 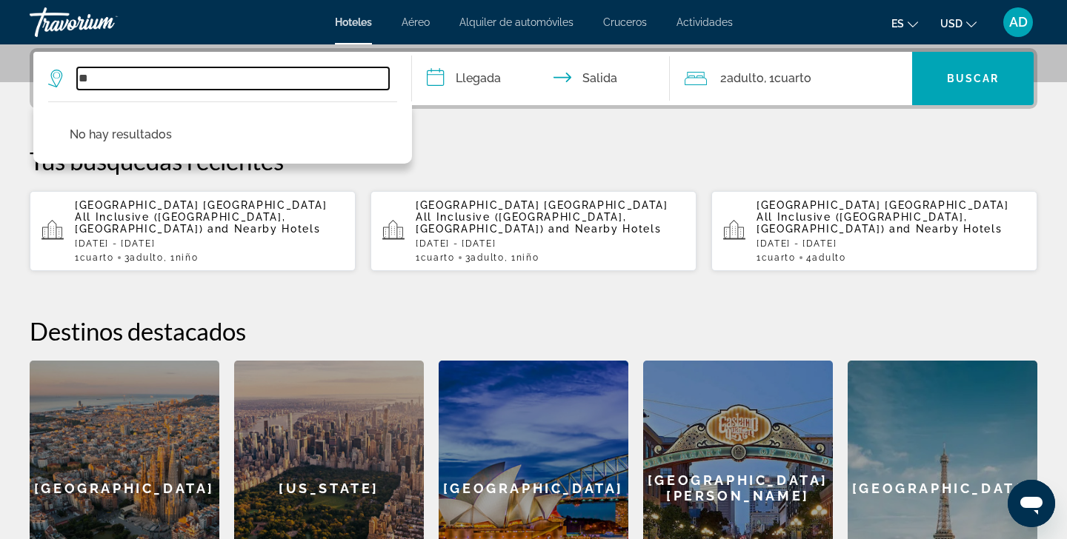 I want to click on span: es, so click(x=897, y=24).